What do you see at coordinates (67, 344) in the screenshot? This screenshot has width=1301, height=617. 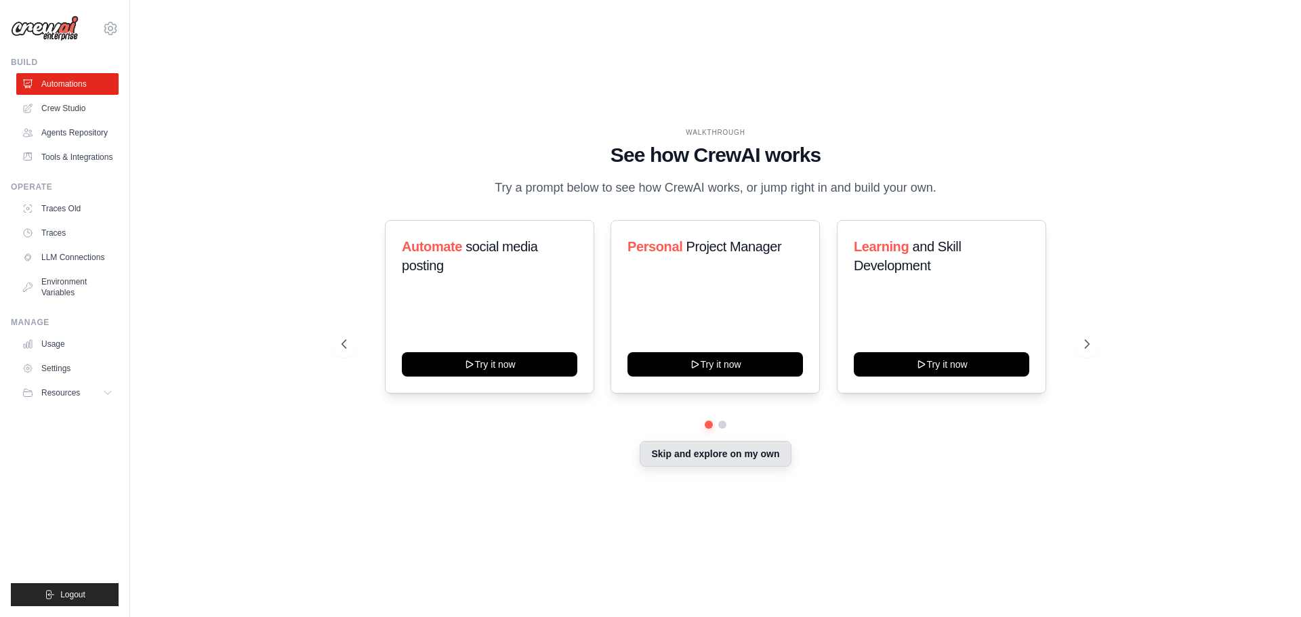 I see `a: Usage` at bounding box center [67, 344].